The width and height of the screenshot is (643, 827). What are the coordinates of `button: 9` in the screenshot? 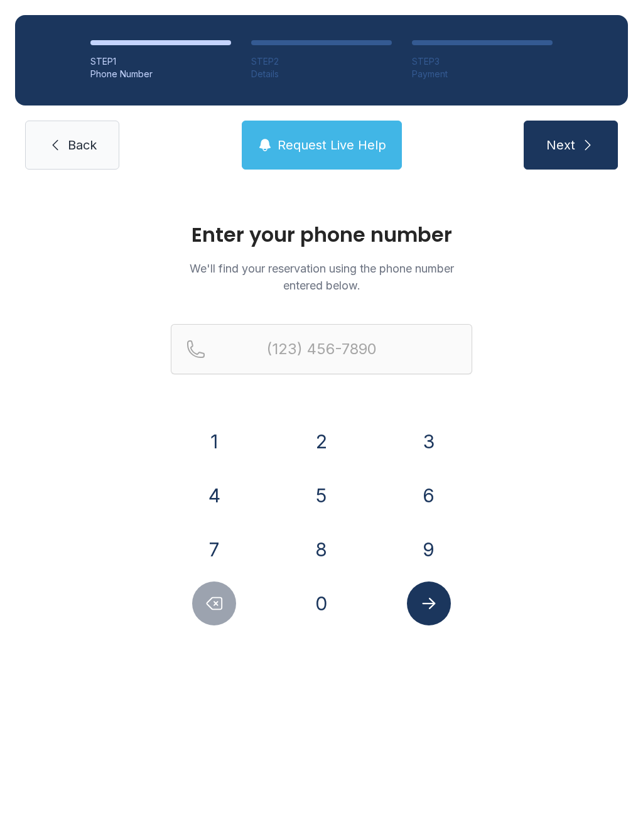 It's located at (429, 549).